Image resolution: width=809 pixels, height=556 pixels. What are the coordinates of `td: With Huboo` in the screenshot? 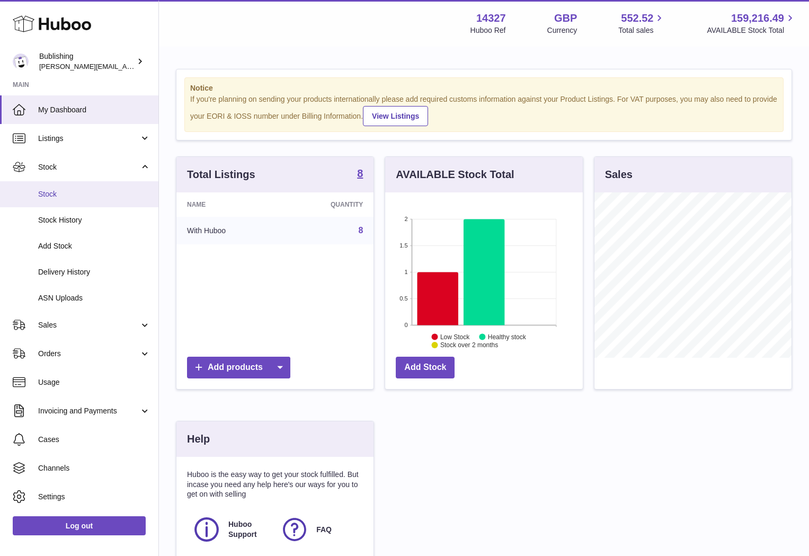 It's located at (228, 230).